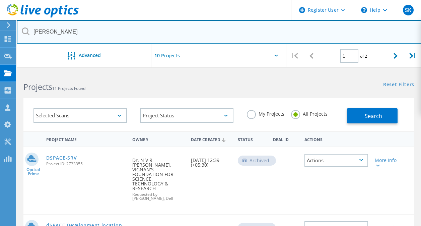 The width and height of the screenshot is (421, 226). What do you see at coordinates (187, 115) in the screenshot?
I see `div: Project Status` at bounding box center [187, 115].